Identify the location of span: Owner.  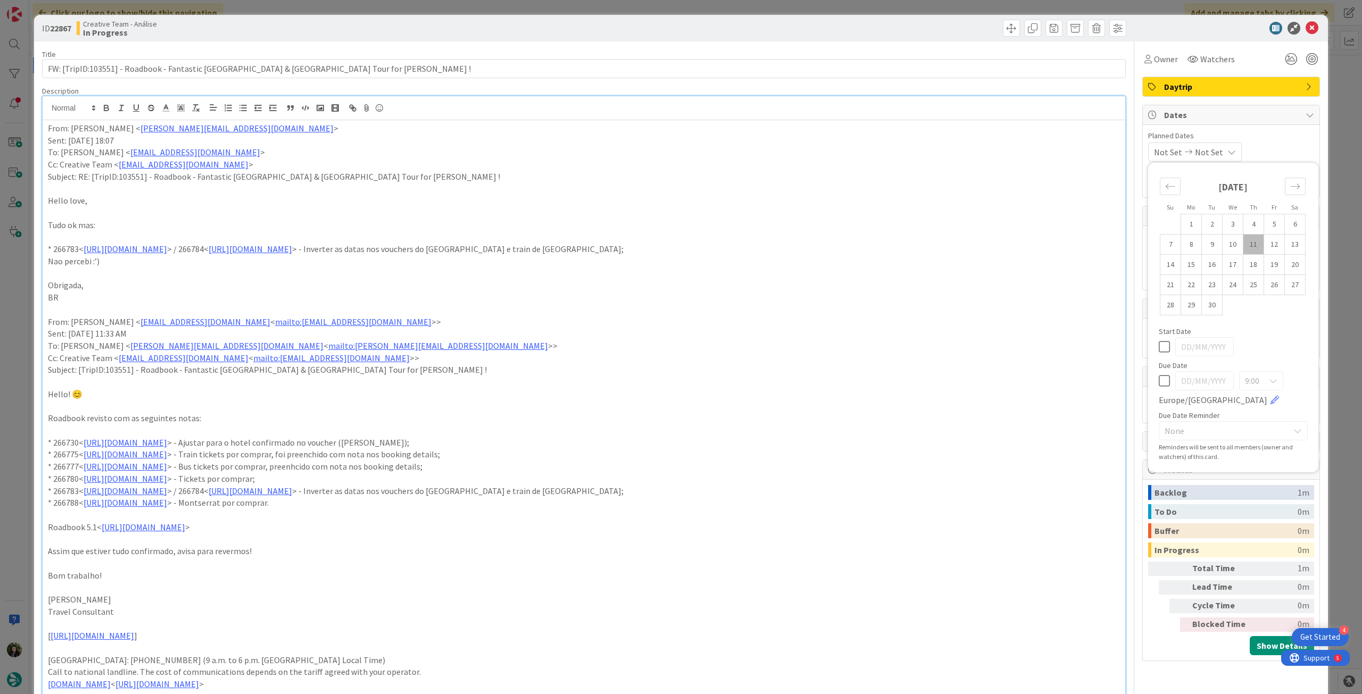
(1166, 59).